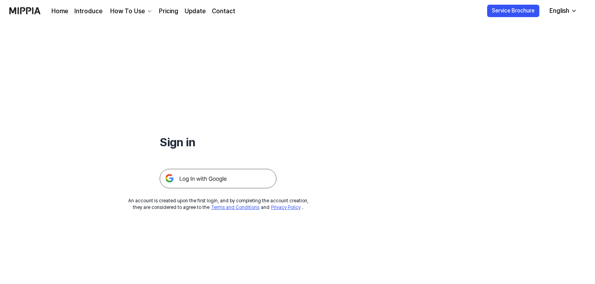 The image size is (595, 284). I want to click on a: Home, so click(60, 11).